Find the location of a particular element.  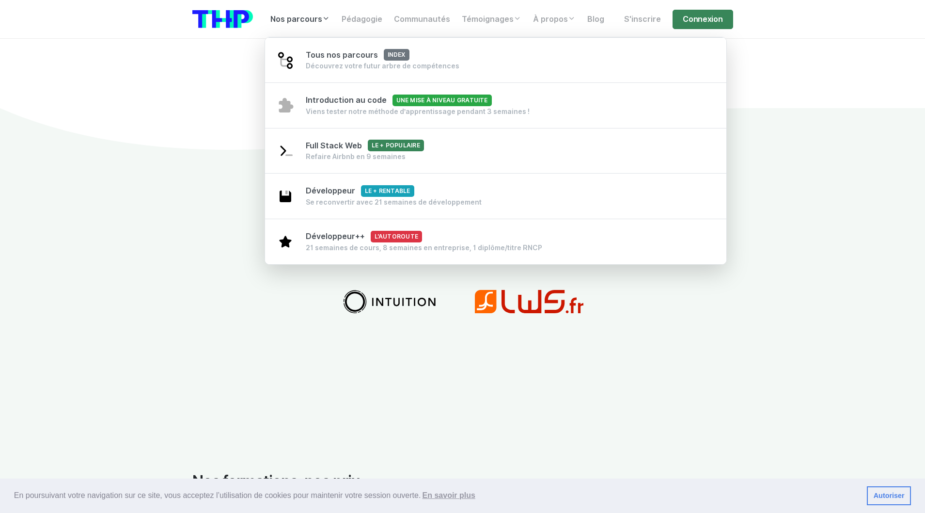

span: Introduction au code is located at coordinates (399, 100).